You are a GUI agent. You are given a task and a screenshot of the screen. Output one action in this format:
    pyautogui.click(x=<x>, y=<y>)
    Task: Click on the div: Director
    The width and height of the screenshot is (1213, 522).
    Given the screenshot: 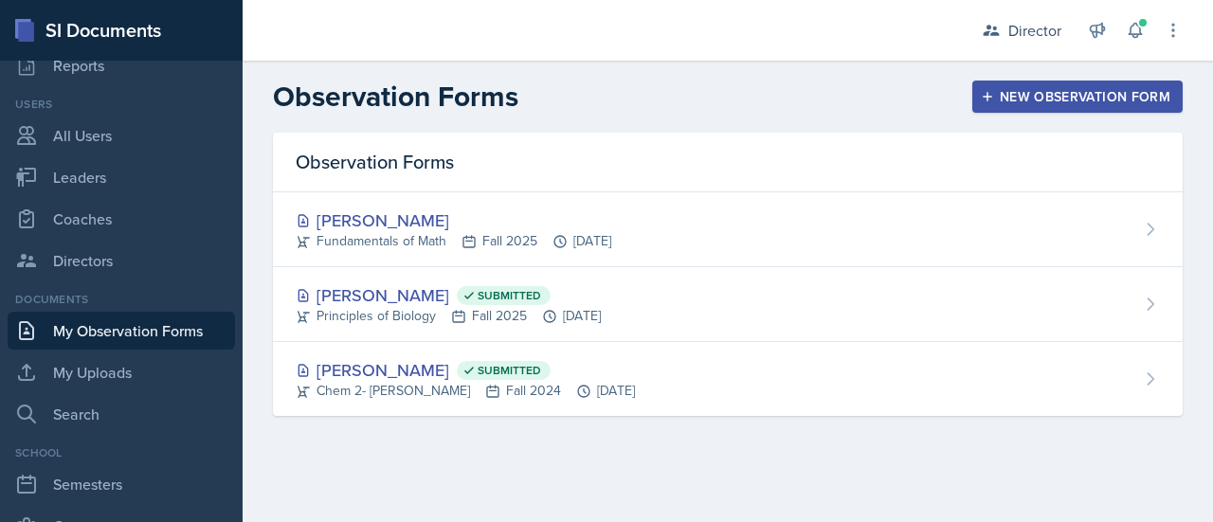 What is the action you would take?
    pyautogui.click(x=1034, y=30)
    